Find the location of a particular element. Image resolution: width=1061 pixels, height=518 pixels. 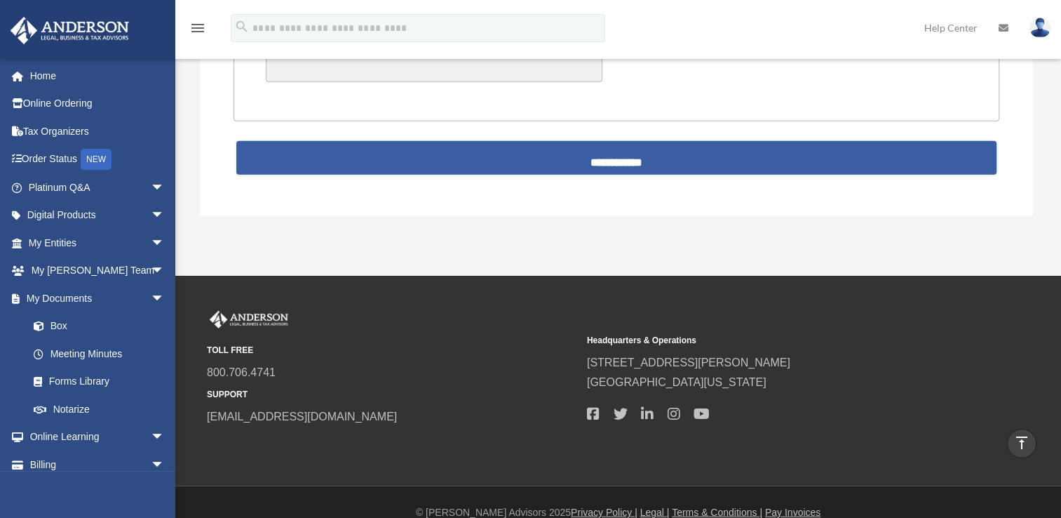

a: My Entitiesarrow_drop_down is located at coordinates (97, 243).